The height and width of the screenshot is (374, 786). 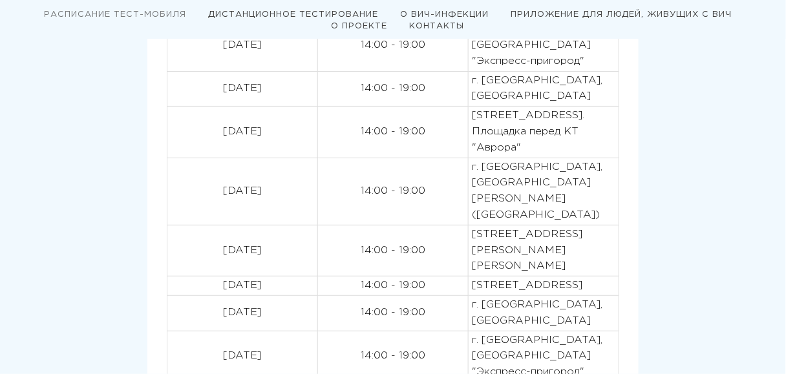 What do you see at coordinates (115, 14) in the screenshot?
I see `a: РАСПИСАНИЕ ТЕСТ-МОБИЛЯ` at bounding box center [115, 14].